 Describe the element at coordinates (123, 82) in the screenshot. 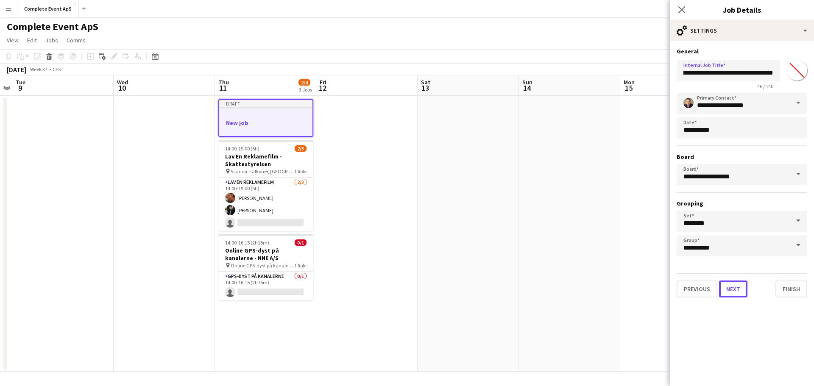

I see `span: Wed` at that location.